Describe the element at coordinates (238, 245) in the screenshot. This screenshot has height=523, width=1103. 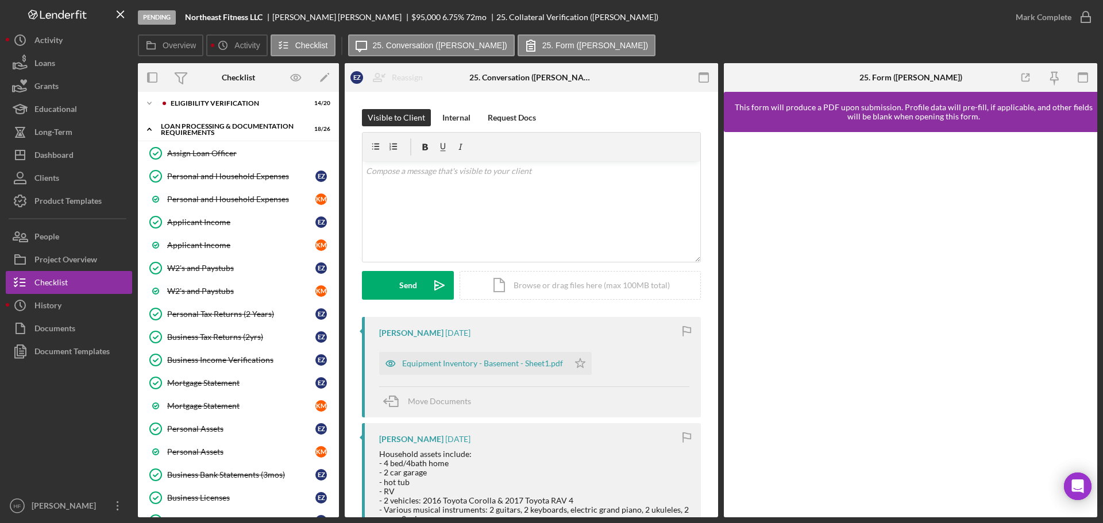
I see `a: Applicant IncomeKM` at that location.